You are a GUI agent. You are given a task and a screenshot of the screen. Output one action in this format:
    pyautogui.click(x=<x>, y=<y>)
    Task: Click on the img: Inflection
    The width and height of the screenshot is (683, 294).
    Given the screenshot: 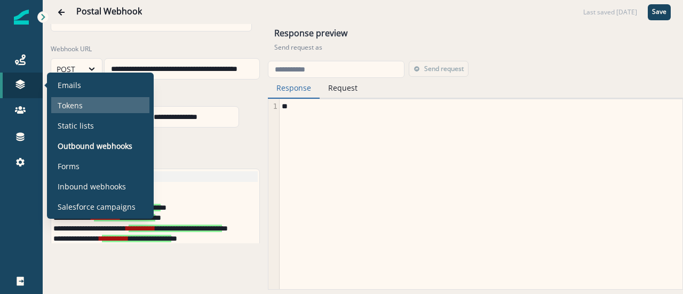 What is the action you would take?
    pyautogui.click(x=21, y=17)
    